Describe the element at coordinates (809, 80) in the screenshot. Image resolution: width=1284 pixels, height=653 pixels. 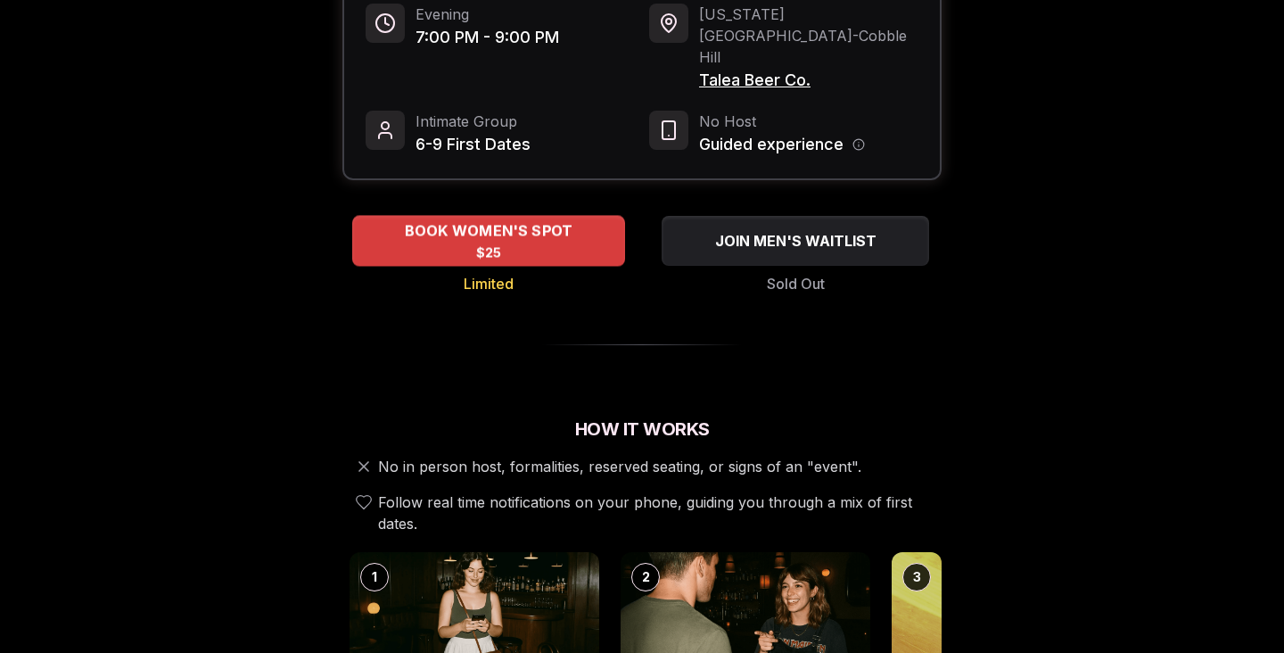
I see `span: Talea Beer Co.` at that location.